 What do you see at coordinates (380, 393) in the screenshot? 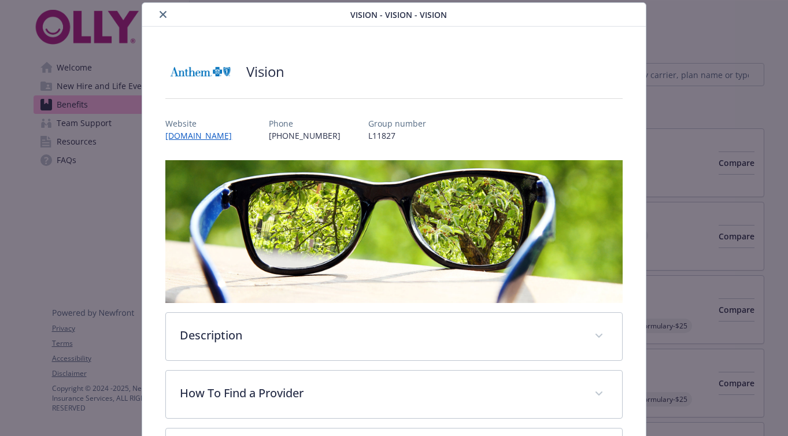
I see `p: How To Find a Provider` at bounding box center [380, 393].